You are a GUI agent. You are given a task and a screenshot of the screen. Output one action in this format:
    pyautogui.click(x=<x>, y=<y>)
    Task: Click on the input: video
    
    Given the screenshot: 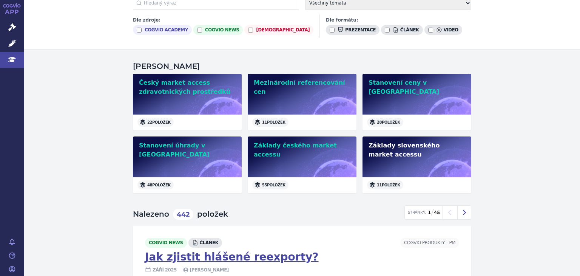 What is the action you would take?
    pyautogui.click(x=430, y=30)
    